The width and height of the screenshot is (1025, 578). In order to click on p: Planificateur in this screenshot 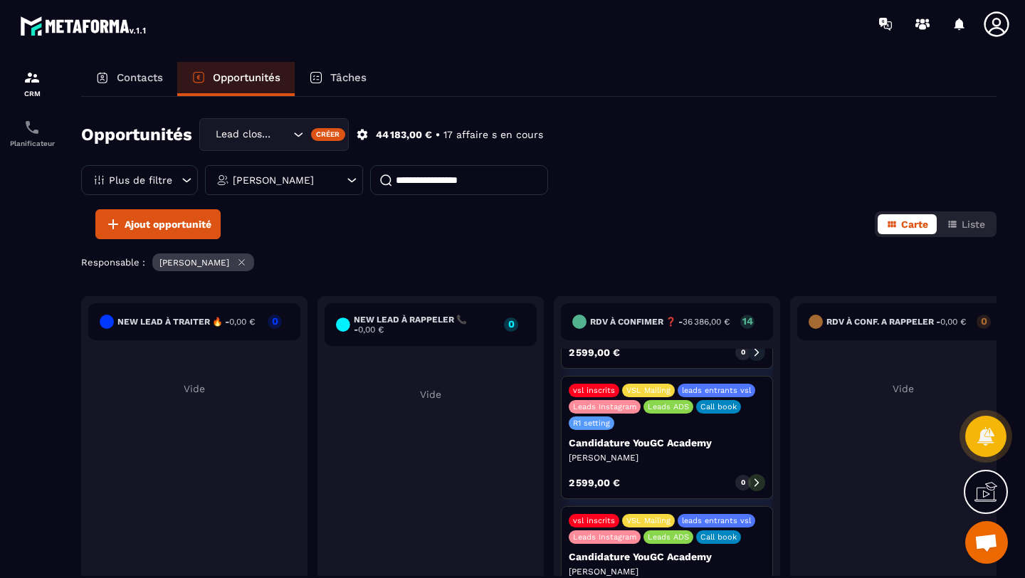, I will do `click(32, 143)`.